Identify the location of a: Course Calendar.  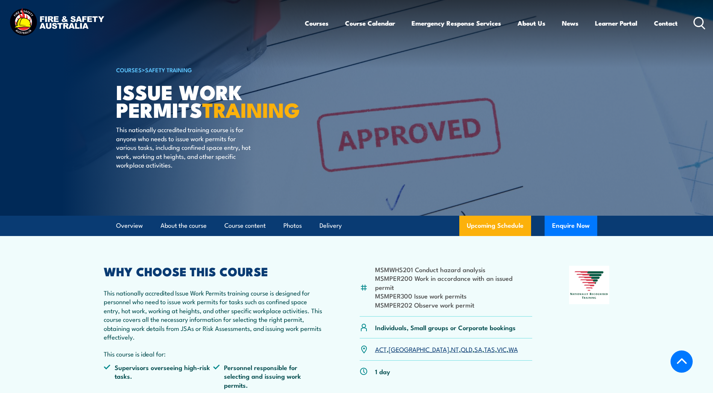
(370, 23).